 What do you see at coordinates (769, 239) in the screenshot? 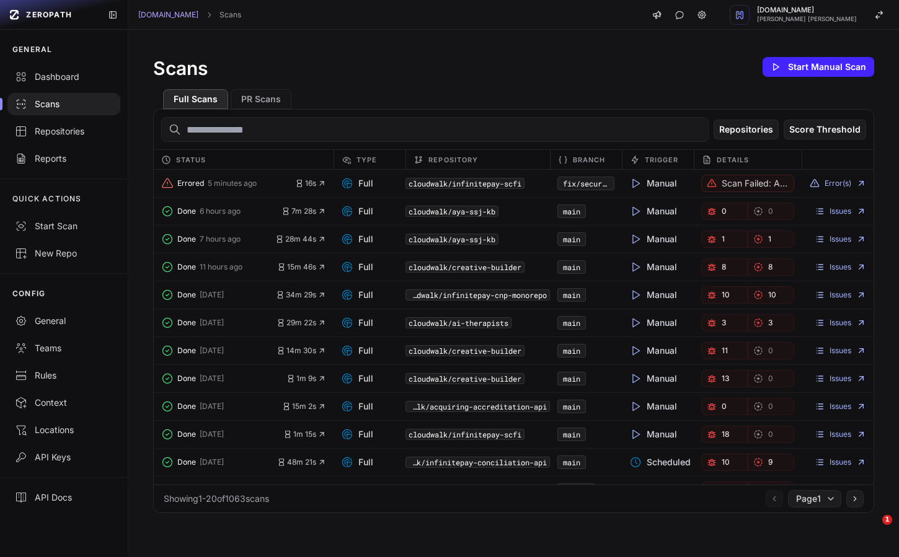
I see `span: 1` at bounding box center [769, 239].